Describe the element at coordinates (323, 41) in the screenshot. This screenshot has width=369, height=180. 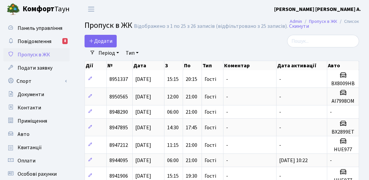
I see `input: Пошук...` at that location.